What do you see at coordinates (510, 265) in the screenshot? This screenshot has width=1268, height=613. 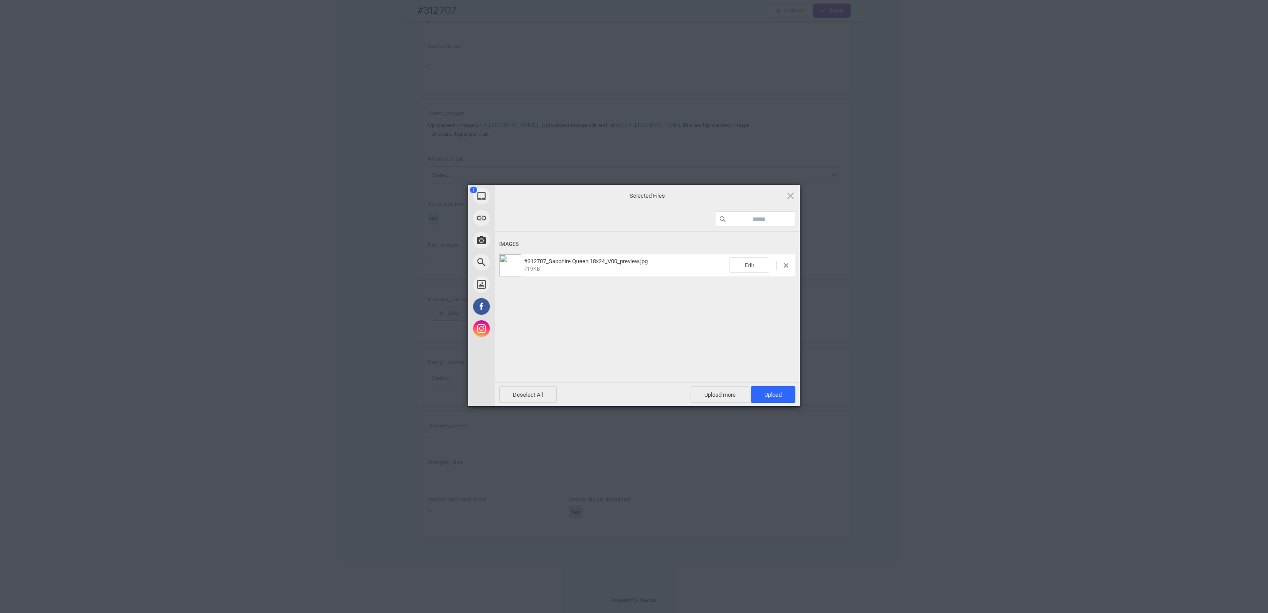 I see `img: 996f69a1-bea4-4360-8dad-60b897a7634d` at bounding box center [510, 265].